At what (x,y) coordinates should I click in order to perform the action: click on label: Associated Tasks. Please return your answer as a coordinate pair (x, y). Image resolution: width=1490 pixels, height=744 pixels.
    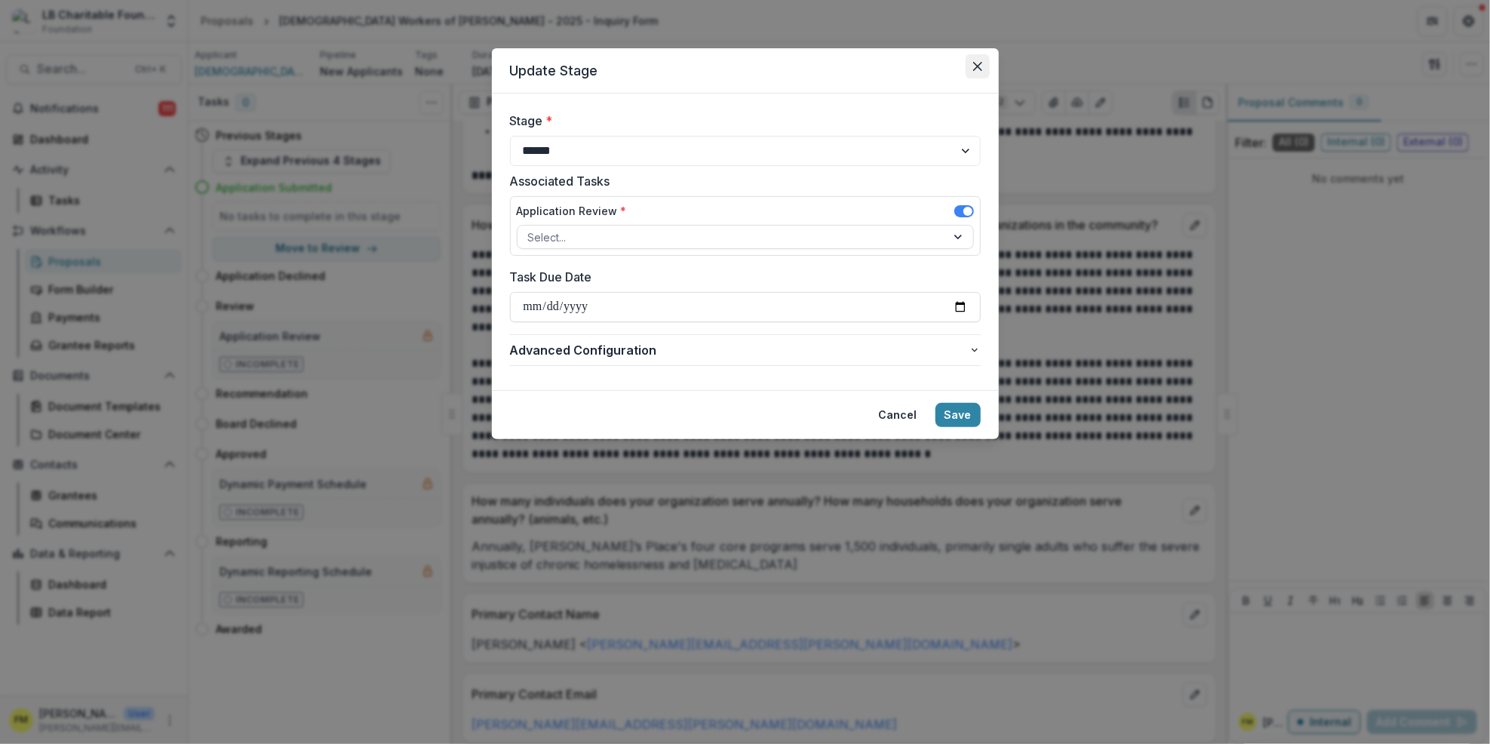
    Looking at the image, I should click on (741, 181).